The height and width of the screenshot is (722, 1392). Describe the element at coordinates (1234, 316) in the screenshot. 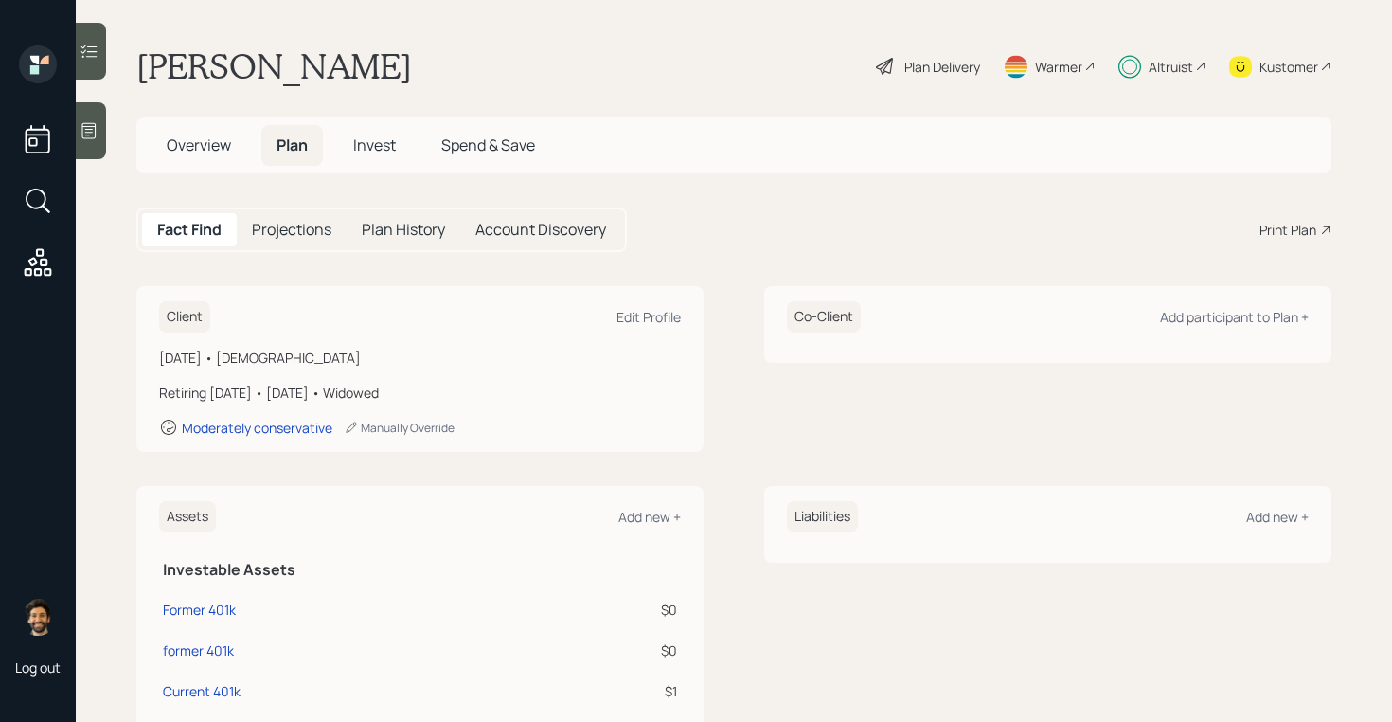

I see `div: Add participant to Plan +` at that location.